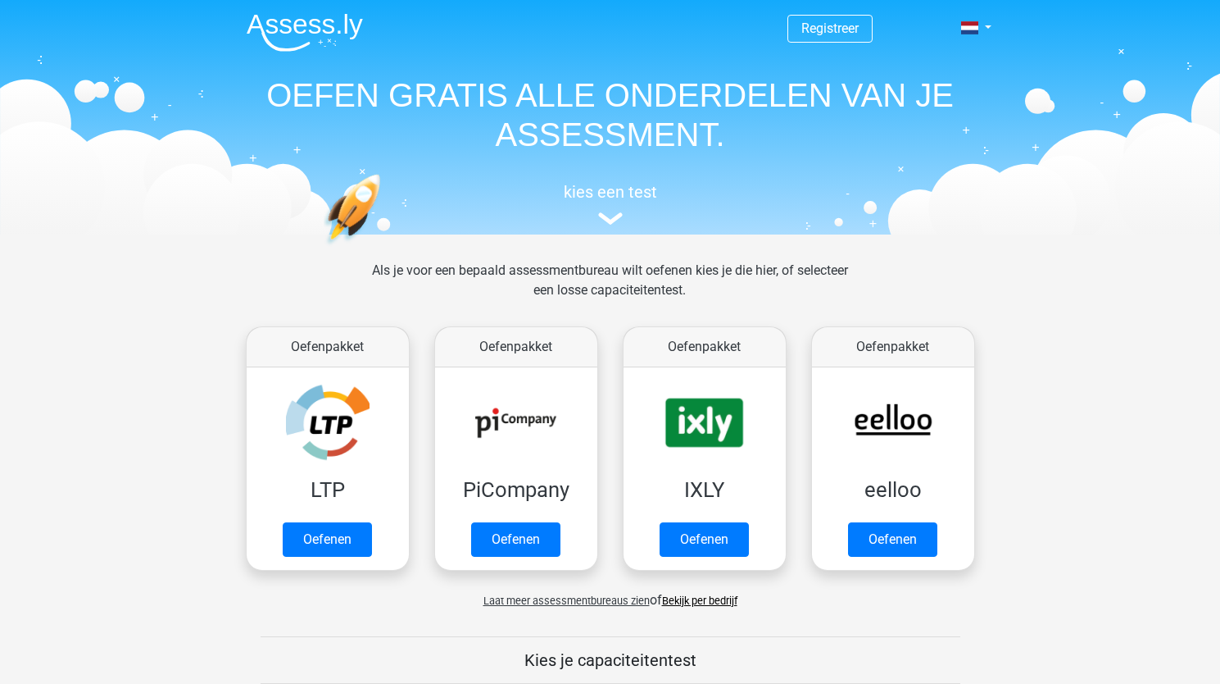  Describe the element at coordinates (610, 290) in the screenshot. I see `div: Als je voor een bepaald assessmentbureau wilt oefenen kies je die hier, of selecteer een losse ca...` at that location.